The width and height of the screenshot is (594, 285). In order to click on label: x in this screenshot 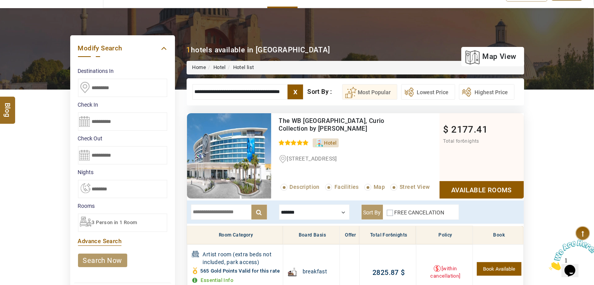, I will do `click(295, 92)`.